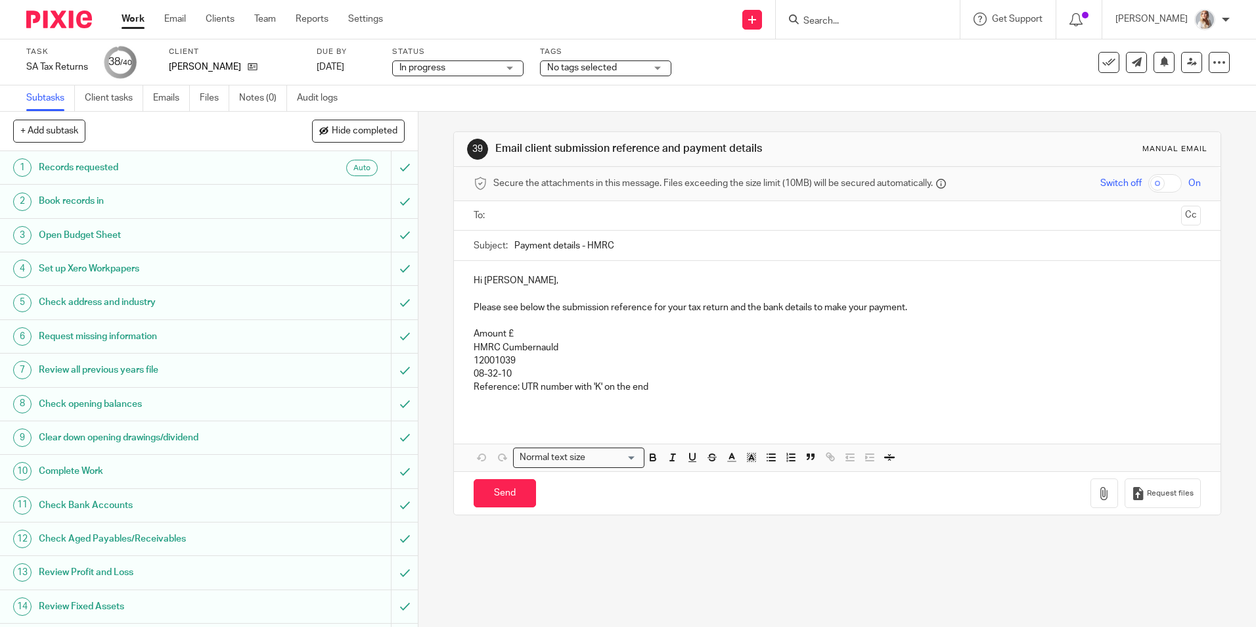 The image size is (1256, 627). What do you see at coordinates (22, 505) in the screenshot?
I see `div: 11` at bounding box center [22, 505].